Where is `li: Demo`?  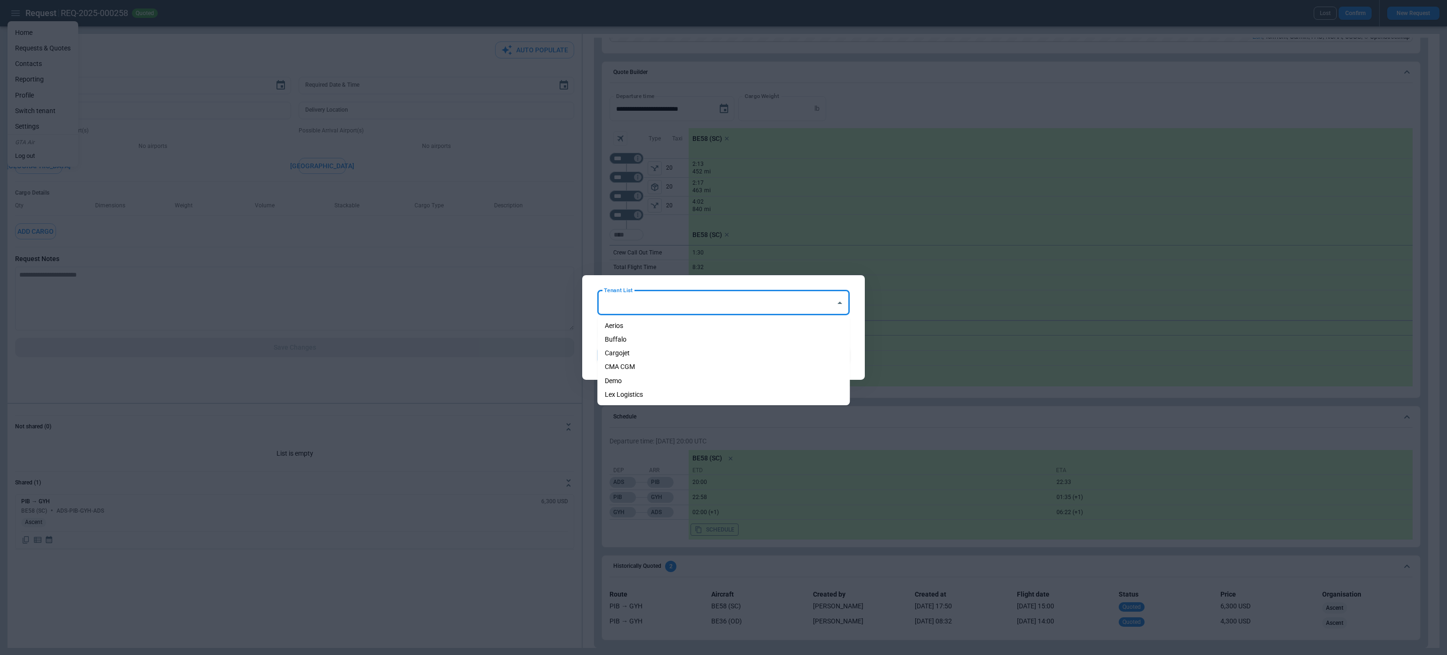
li: Demo is located at coordinates (724, 381).